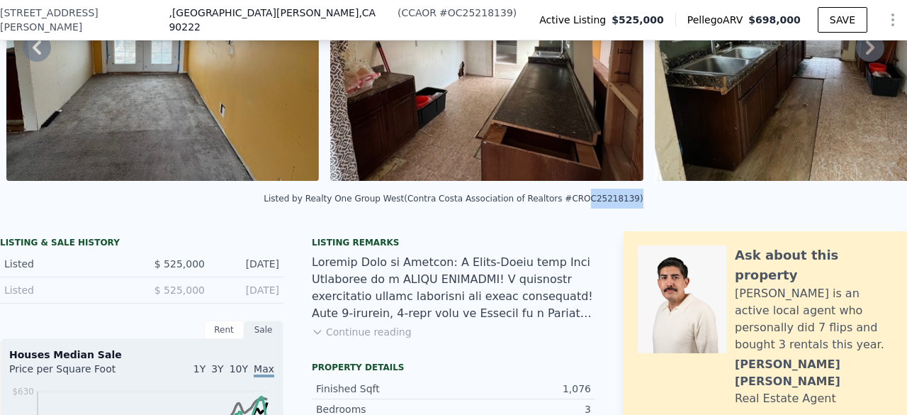 Image resolution: width=907 pixels, height=415 pixels. I want to click on div: Finished Sqft, so click(385, 389).